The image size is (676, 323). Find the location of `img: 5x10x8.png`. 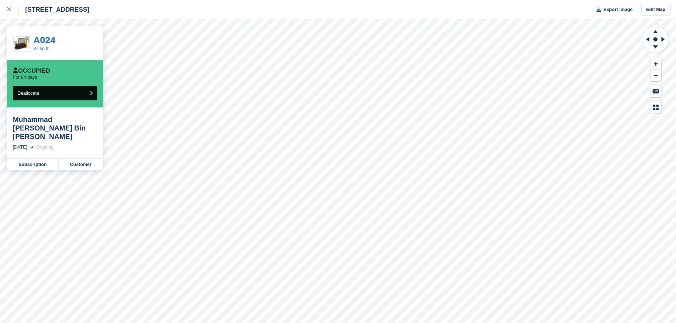

img: 5x10x8.png is located at coordinates (21, 43).